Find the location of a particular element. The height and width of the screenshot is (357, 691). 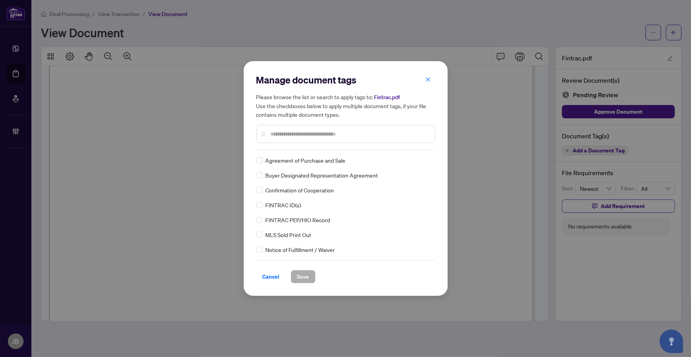

h2: Manage document tags is located at coordinates (346, 80).